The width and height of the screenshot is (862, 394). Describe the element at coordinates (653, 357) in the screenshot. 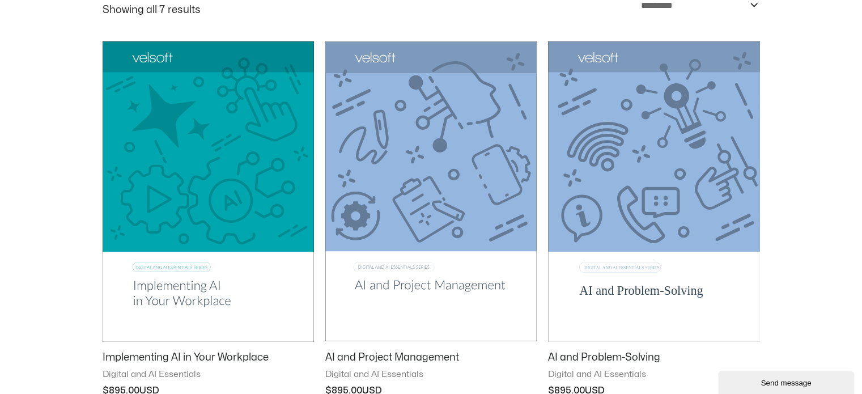

I see `h2: AI and Problem-Solving` at that location.